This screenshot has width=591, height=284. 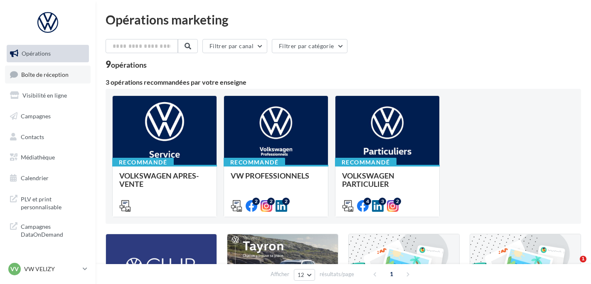 What do you see at coordinates (48, 96) in the screenshot?
I see `a: Visibilité en ligne` at bounding box center [48, 96].